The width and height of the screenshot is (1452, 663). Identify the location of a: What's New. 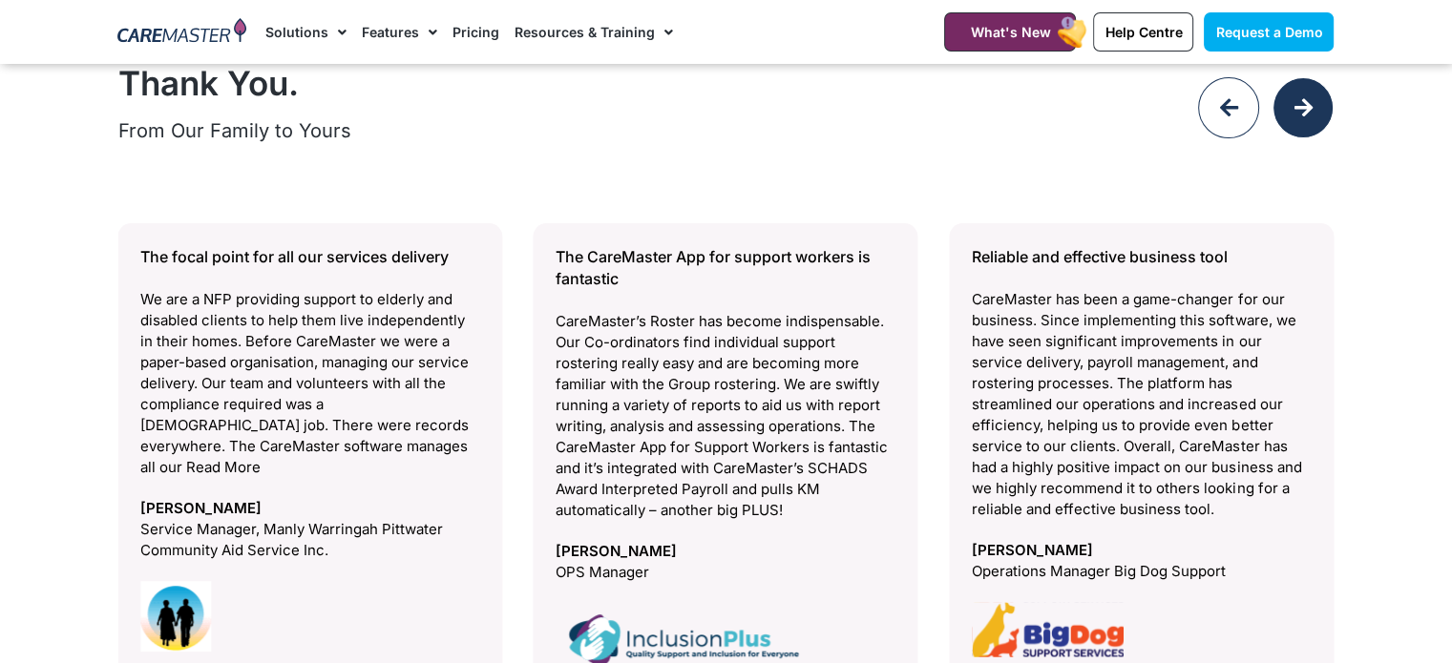
(1010, 31).